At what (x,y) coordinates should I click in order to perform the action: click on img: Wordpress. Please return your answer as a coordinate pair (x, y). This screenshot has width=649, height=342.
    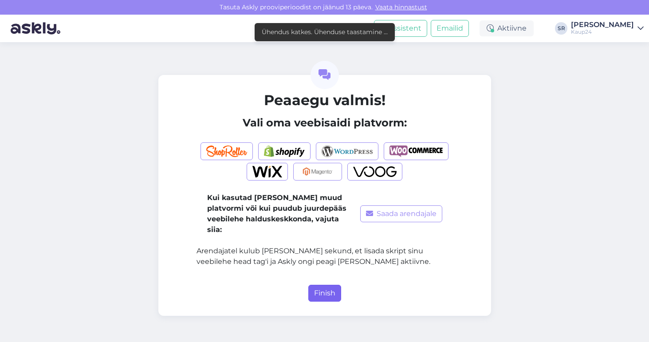
    Looking at the image, I should click on (347, 151).